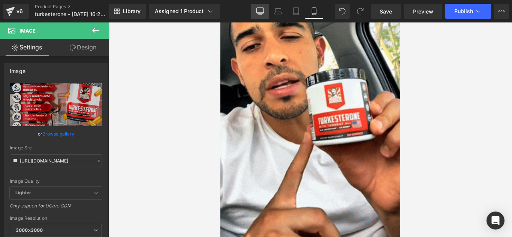 This screenshot has width=512, height=237. Describe the element at coordinates (468, 11) in the screenshot. I see `button: Publish` at that location.